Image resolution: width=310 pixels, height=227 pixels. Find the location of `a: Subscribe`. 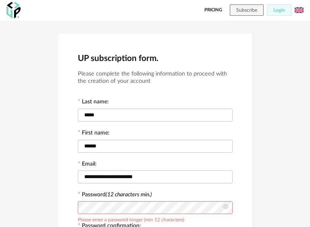

a: Subscribe is located at coordinates (247, 10).